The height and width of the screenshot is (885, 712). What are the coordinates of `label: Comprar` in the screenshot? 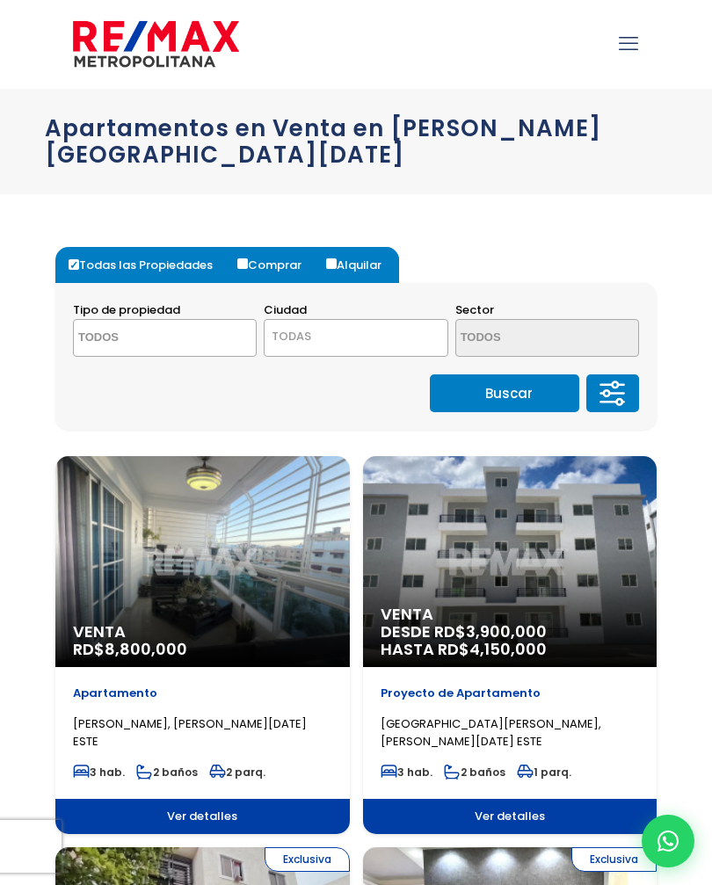 It's located at (276, 264).